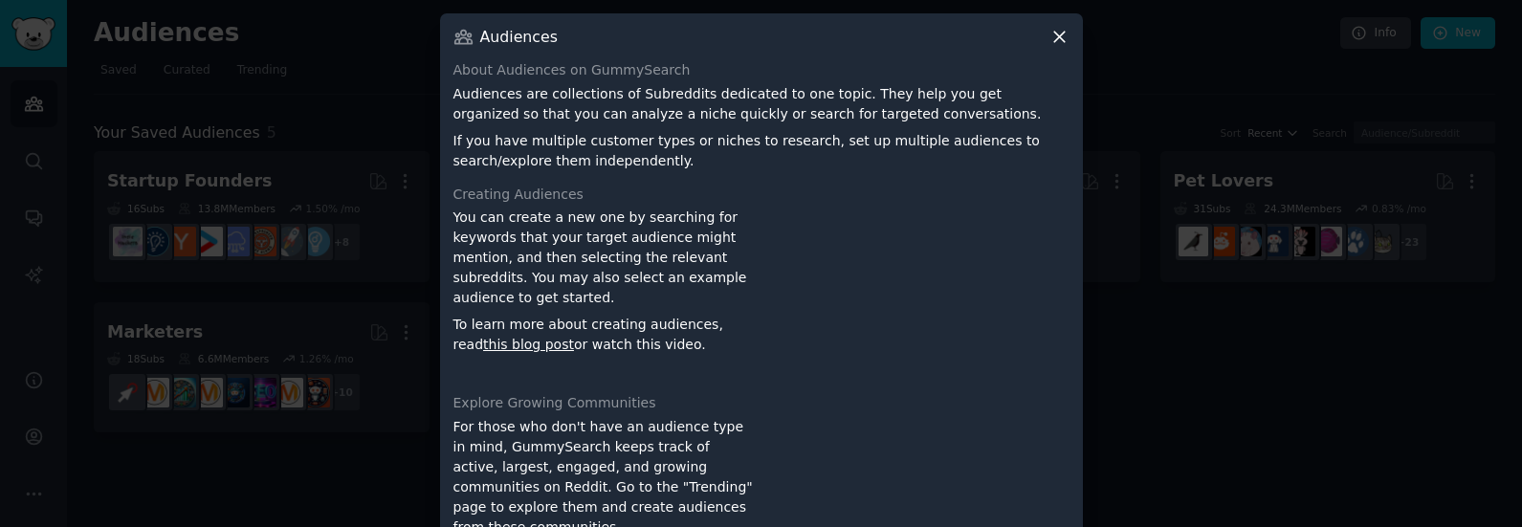  I want to click on div: Explore Growing Communities, so click(762, 403).